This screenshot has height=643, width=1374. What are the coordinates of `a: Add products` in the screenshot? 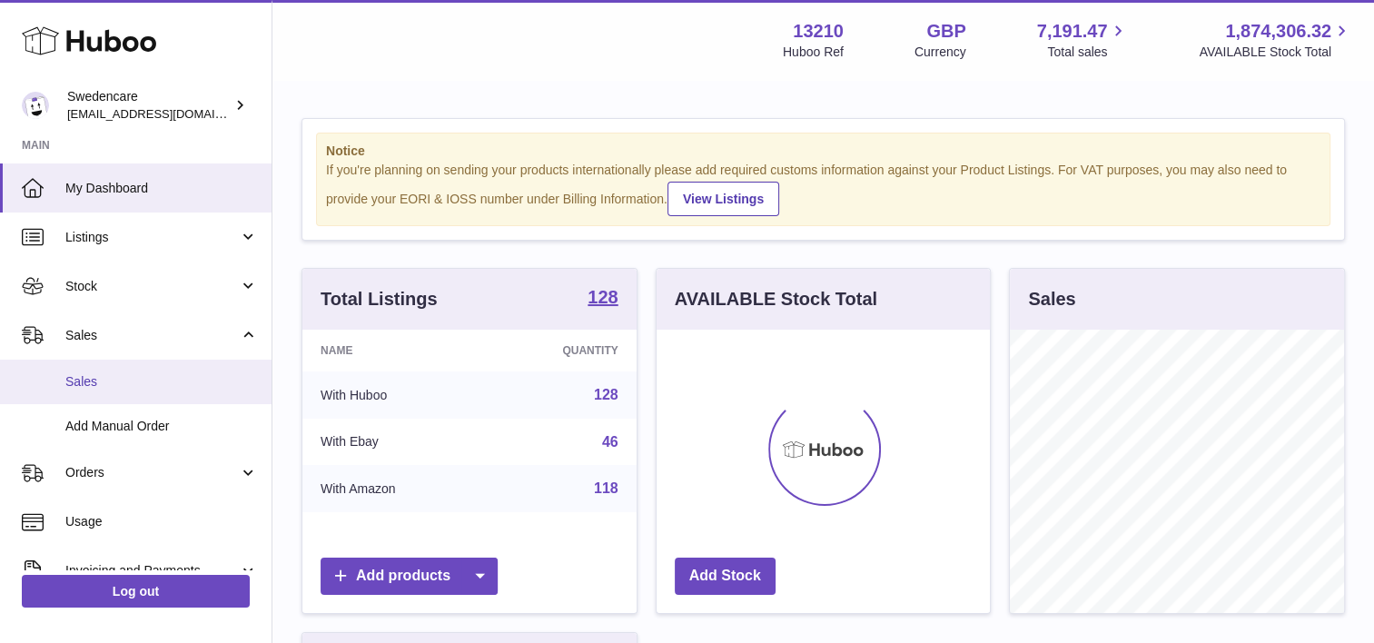 It's located at (409, 576).